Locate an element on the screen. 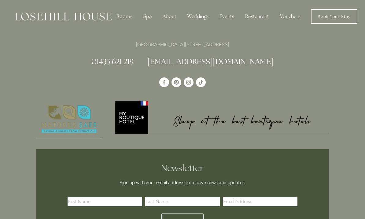 This screenshot has height=219, width=365. div: Spa is located at coordinates (147, 17).